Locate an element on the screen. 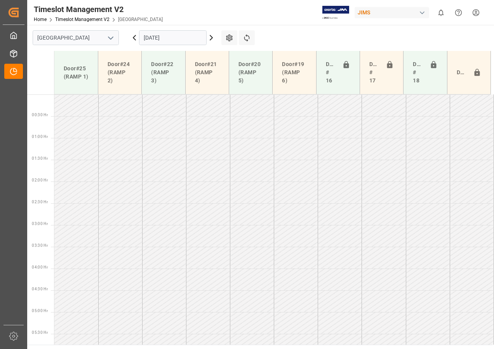 The width and height of the screenshot is (494, 349). div: Door#19 (RAMP 6) is located at coordinates (294, 72).